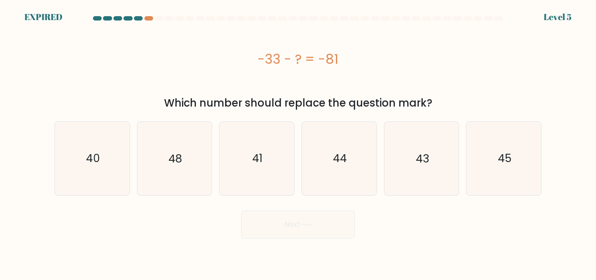 Image resolution: width=596 pixels, height=280 pixels. What do you see at coordinates (505, 158) in the screenshot?
I see `text: 45` at bounding box center [505, 158].